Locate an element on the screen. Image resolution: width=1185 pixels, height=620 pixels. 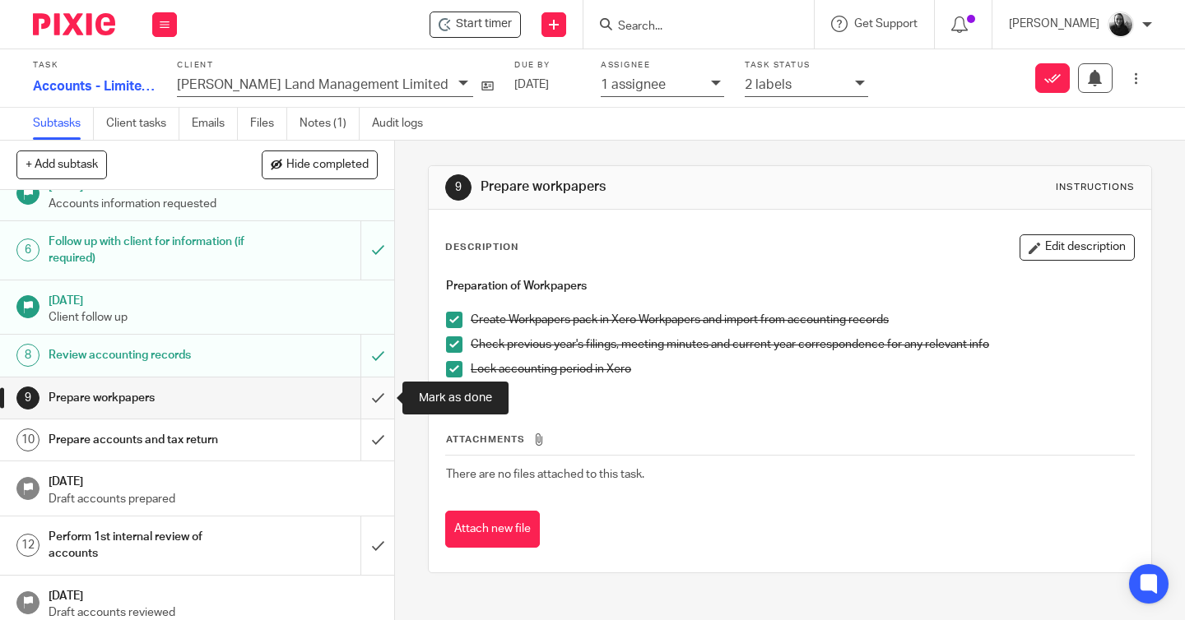
a: Subtasks is located at coordinates (63, 123).